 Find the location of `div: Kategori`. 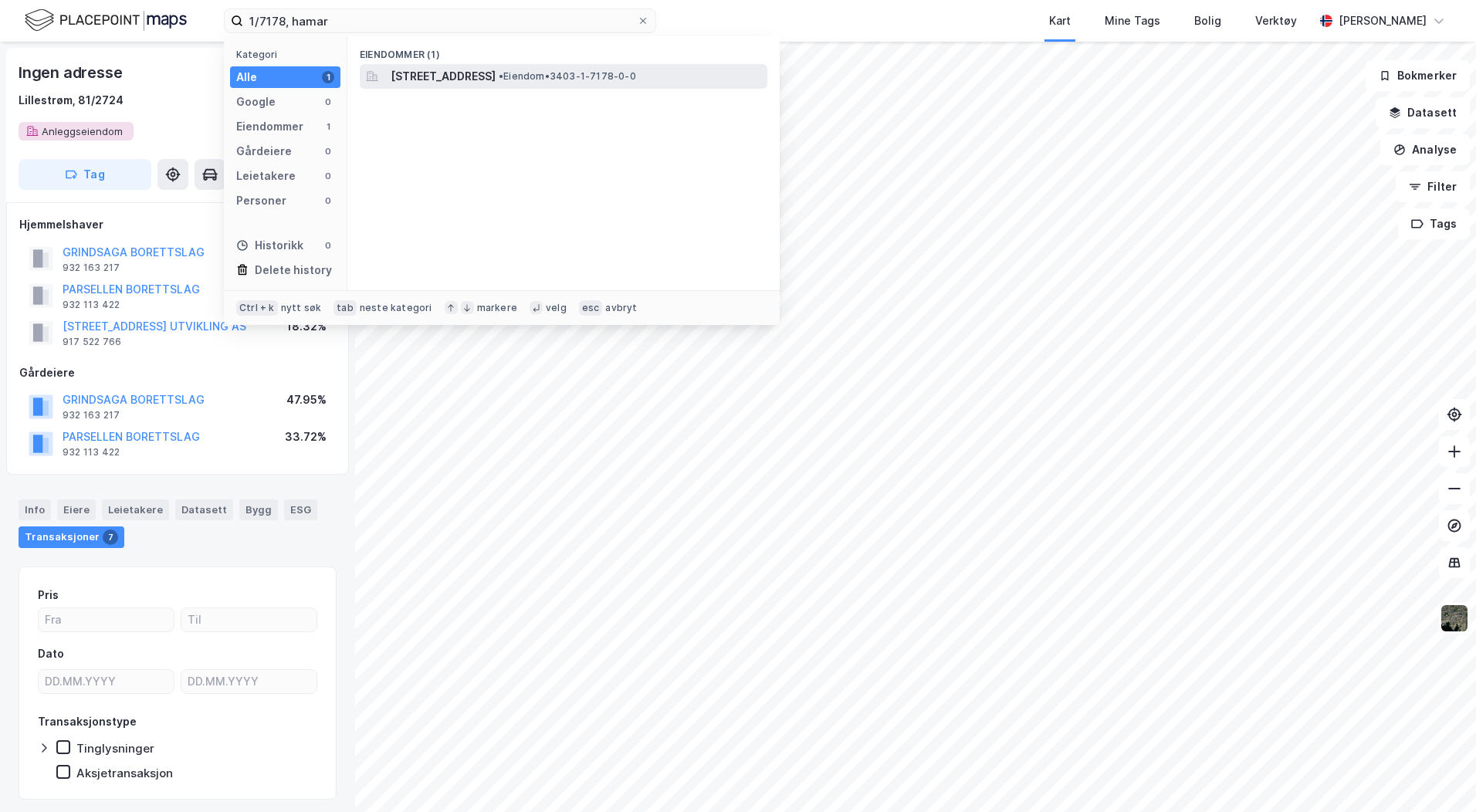

div: Kategori is located at coordinates (288, 54).